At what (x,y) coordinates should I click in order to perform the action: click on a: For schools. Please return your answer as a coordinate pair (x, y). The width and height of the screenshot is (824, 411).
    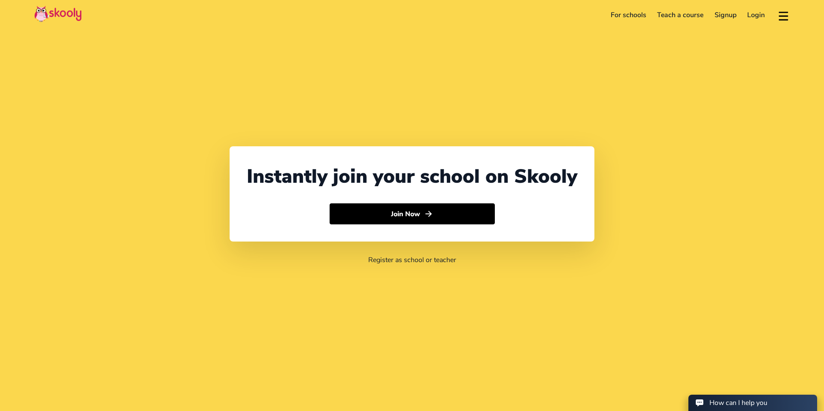
    Looking at the image, I should click on (628, 15).